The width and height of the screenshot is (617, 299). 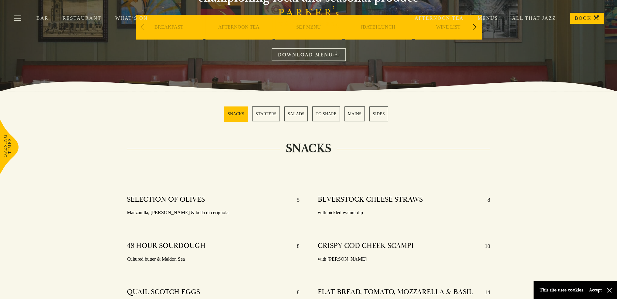 What do you see at coordinates (404, 212) in the screenshot?
I see `p: with pickled walnut dip` at bounding box center [404, 212].